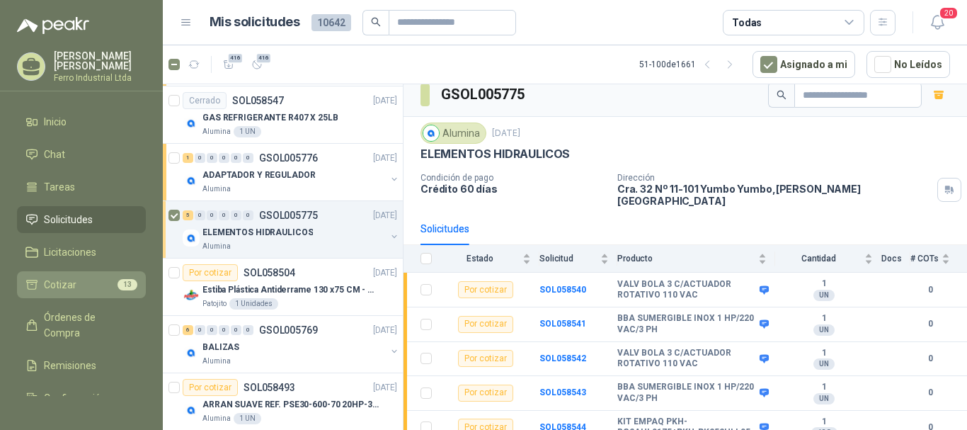 The width and height of the screenshot is (967, 430). What do you see at coordinates (686, 258) in the screenshot?
I see `span: Producto` at bounding box center [686, 258].